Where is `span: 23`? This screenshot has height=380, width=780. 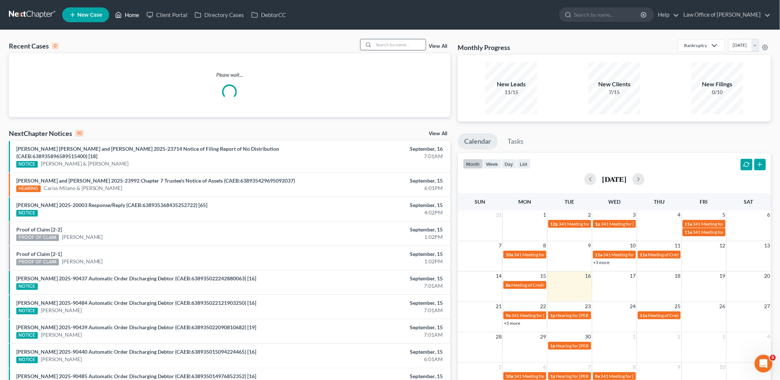
span: 23 is located at coordinates (588, 306).